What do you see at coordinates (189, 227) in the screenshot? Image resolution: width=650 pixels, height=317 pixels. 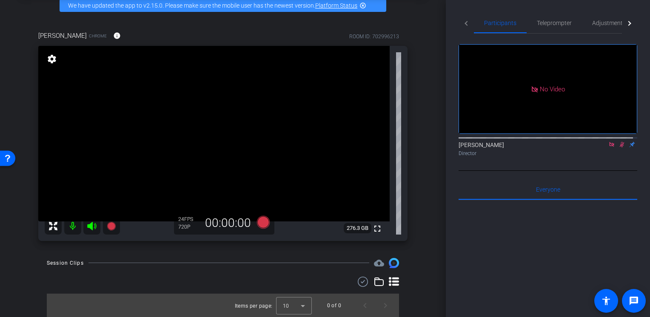 I see `div: 720P` at bounding box center [189, 227].